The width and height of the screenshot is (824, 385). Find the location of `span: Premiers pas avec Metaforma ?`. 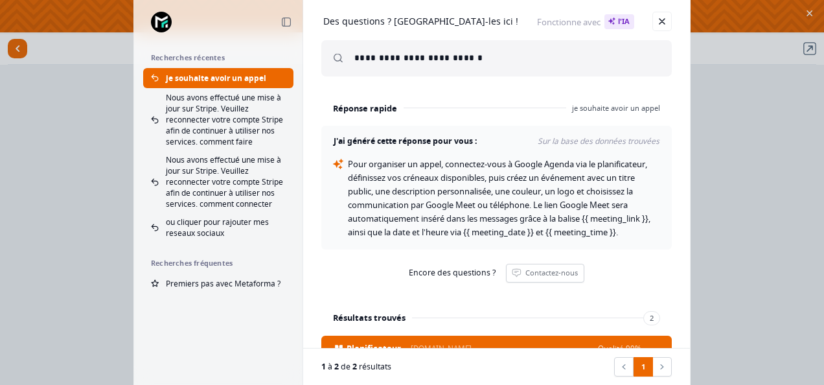

span: Premiers pas avec Metaforma ? is located at coordinates (223, 283).